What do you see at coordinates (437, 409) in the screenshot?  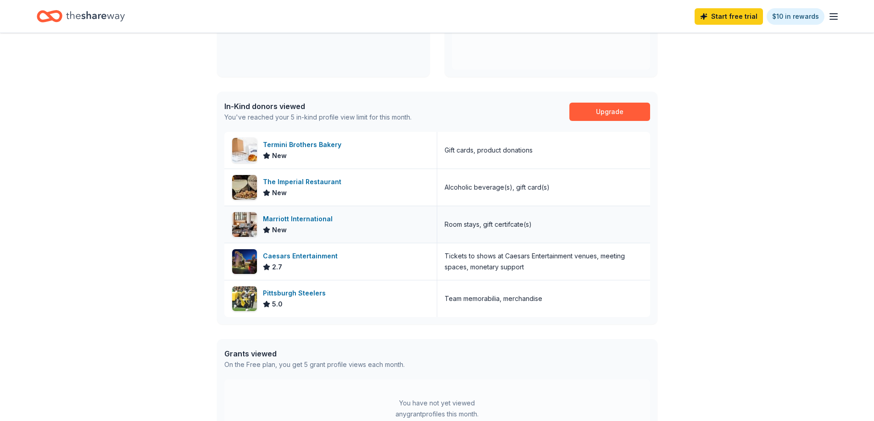 I see `div: You have not yet viewed any grant profiles this month.` at bounding box center [437, 409].